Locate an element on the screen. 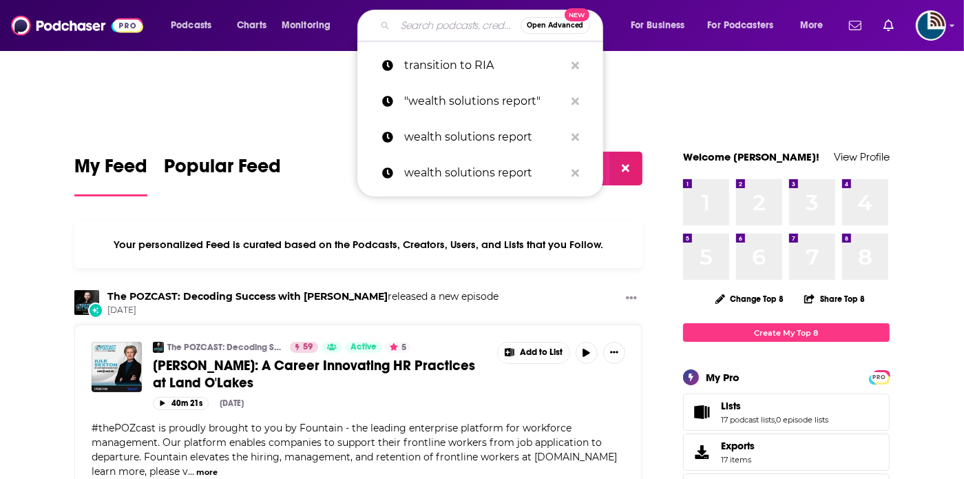 The image size is (964, 479). span: Podcasts is located at coordinates (191, 25).